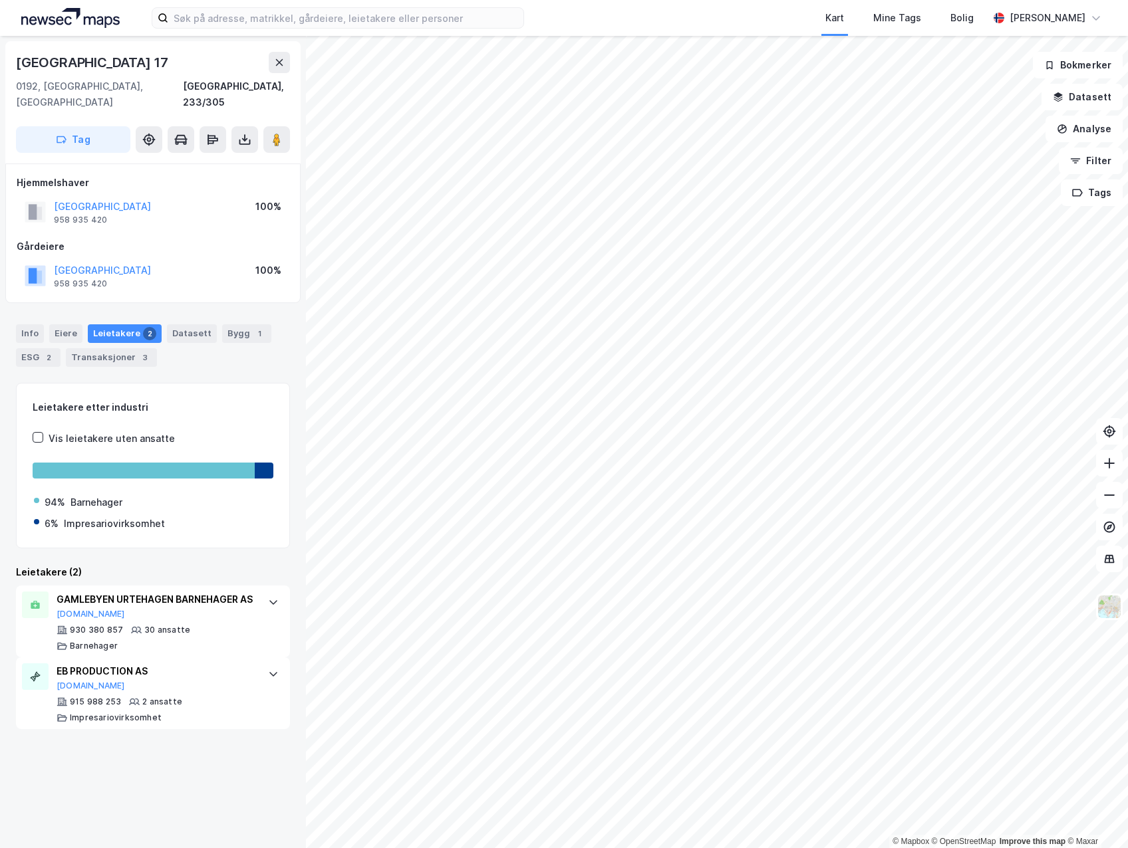 The image size is (1128, 848). What do you see at coordinates (96, 630) in the screenshot?
I see `div: 930 380 857` at bounding box center [96, 630].